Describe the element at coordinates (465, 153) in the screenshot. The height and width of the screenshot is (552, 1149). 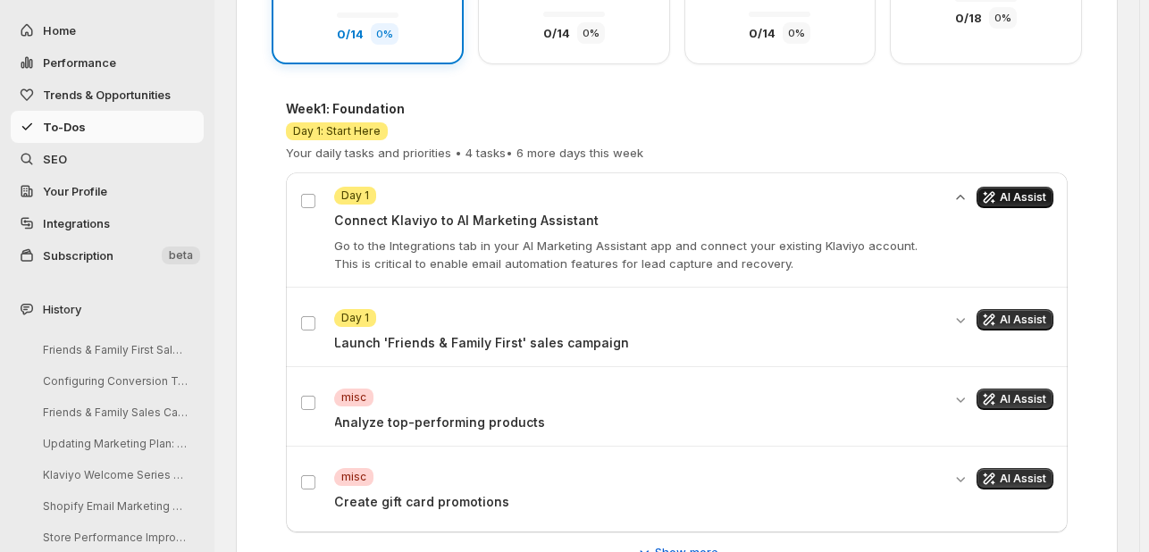
I see `p: Your daily tasks and priorities • 4 tasks • 6 more days this week` at that location.